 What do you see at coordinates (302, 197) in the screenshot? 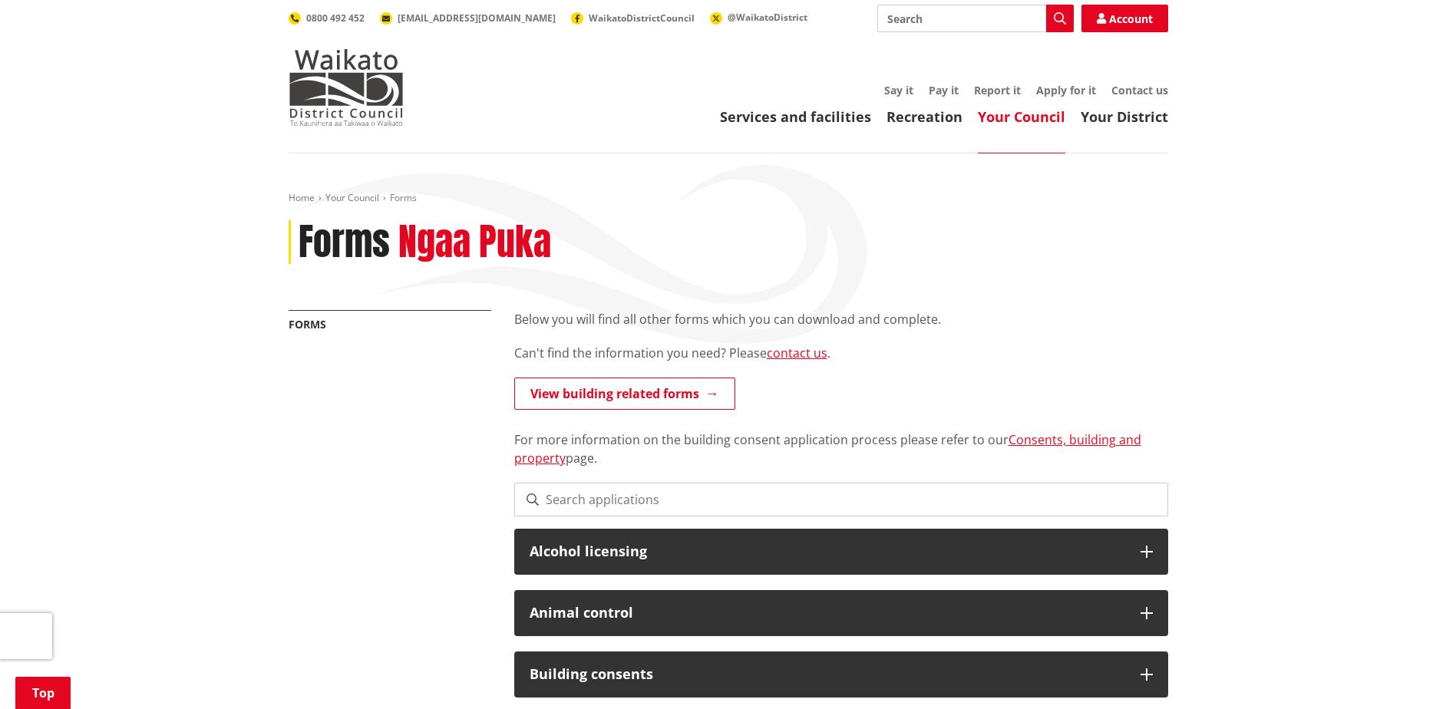
I see `a: Home` at bounding box center [302, 197].